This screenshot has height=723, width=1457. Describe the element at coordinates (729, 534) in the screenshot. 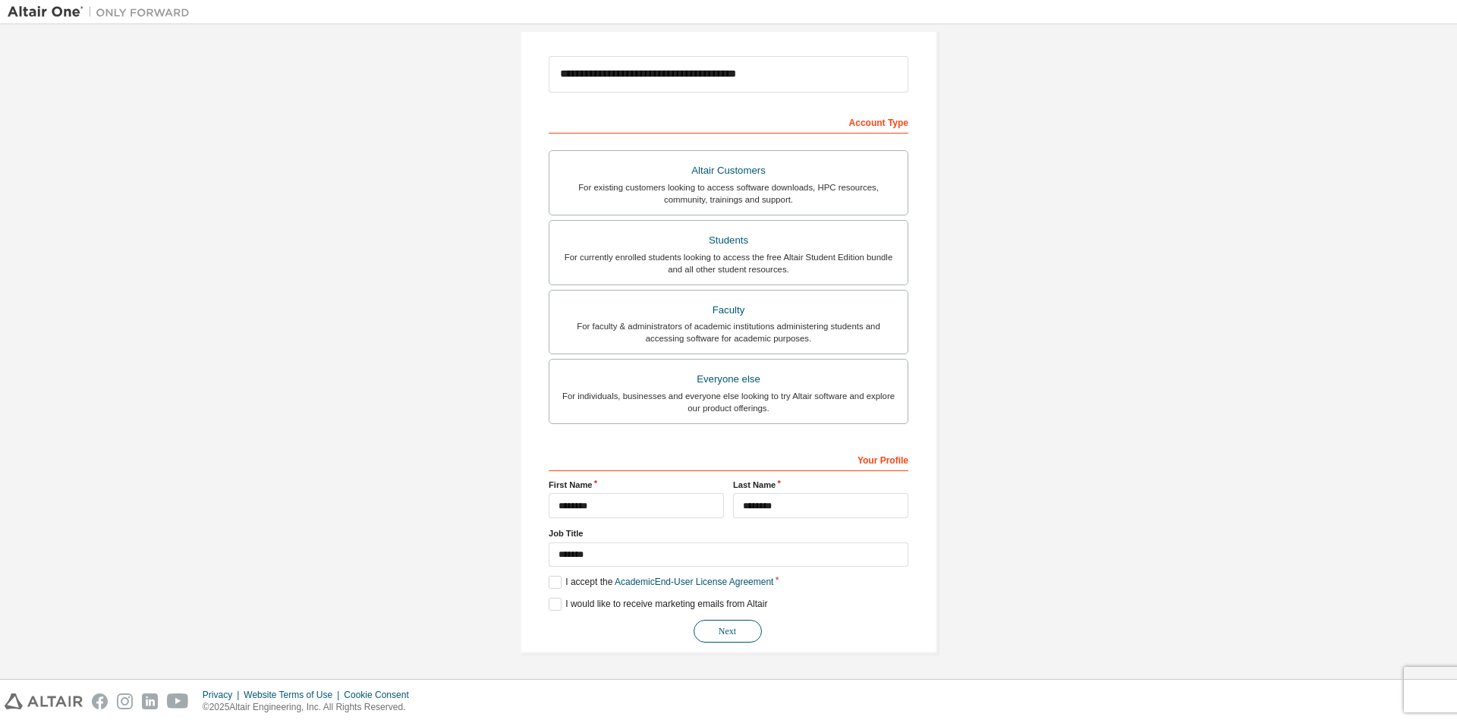

I see `label: Job Title` at that location.